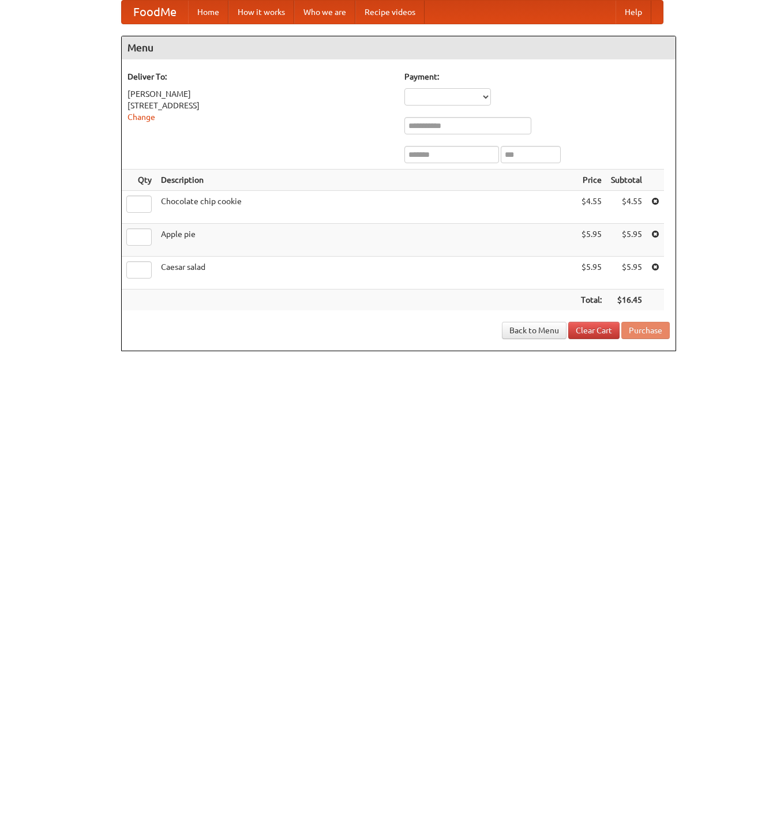 The image size is (784, 816). Describe the element at coordinates (366, 273) in the screenshot. I see `td: Caesar salad` at that location.